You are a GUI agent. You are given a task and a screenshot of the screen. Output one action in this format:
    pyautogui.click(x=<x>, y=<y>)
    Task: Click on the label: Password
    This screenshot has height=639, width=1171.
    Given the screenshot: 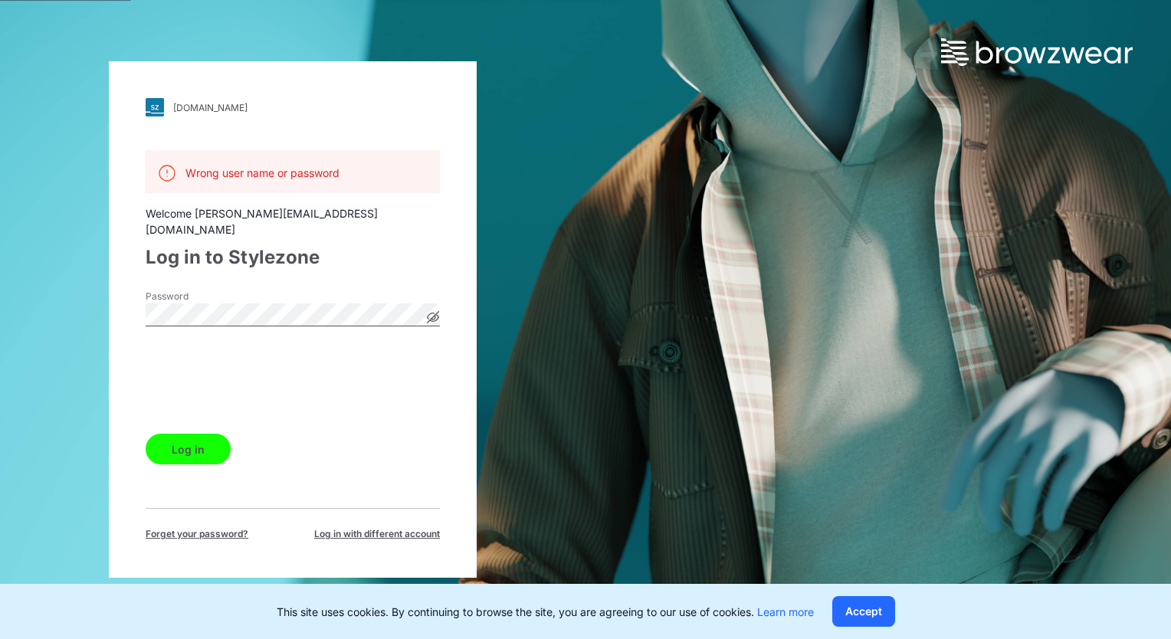 What is the action you would take?
    pyautogui.click(x=199, y=297)
    